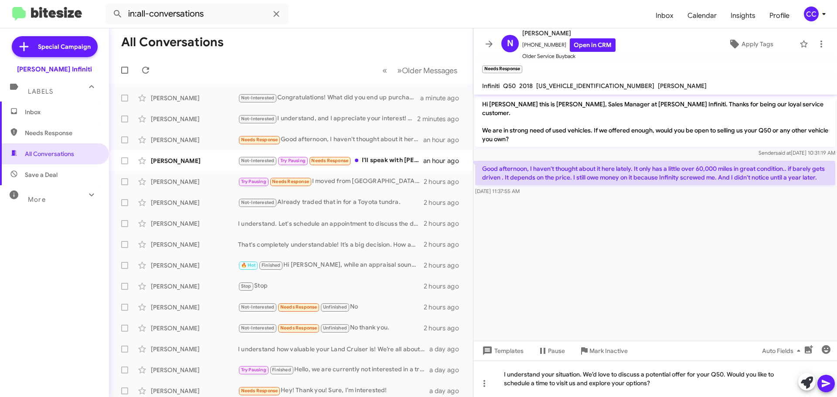 Image resolution: width=837 pixels, height=397 pixels. I want to click on div: I understand your situation. We’d love to discuss a potential offer for your Q50. Would you like ..., so click(655, 379).